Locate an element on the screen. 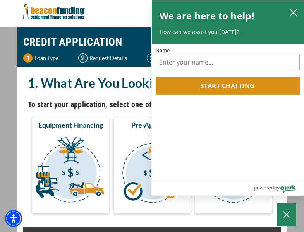  h2: 1. What Are You Looking For? is located at coordinates (152, 83).